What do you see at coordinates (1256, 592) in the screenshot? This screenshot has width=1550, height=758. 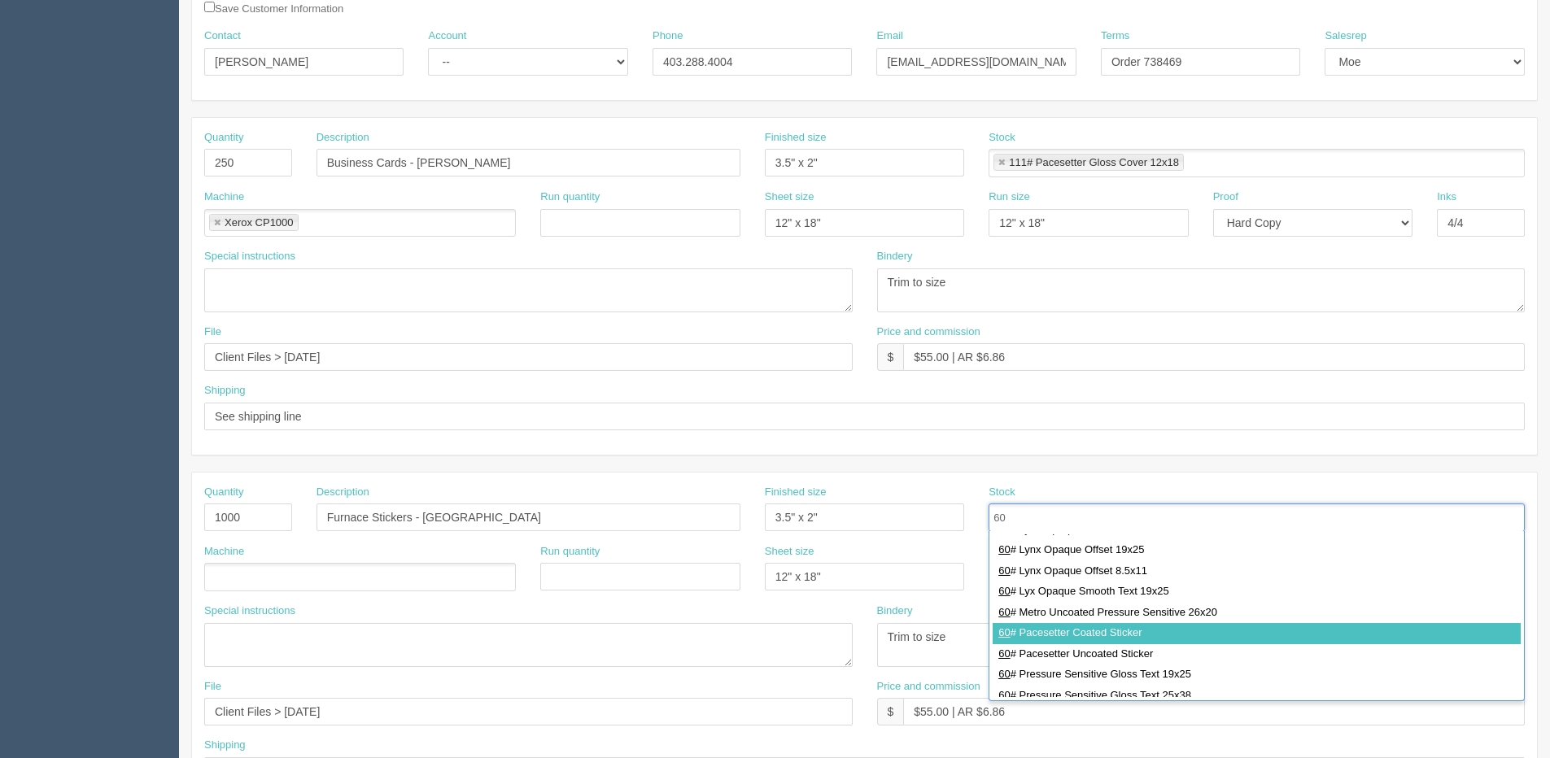 I see `div: # Lyx Opaque Smooth Text 19x25` at bounding box center [1256, 592].